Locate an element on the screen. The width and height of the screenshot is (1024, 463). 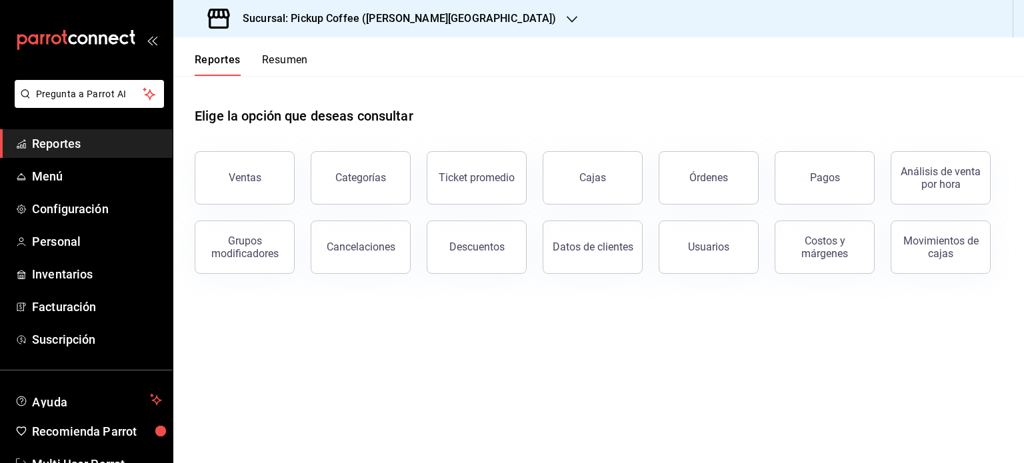
button: Categorías is located at coordinates (361, 178).